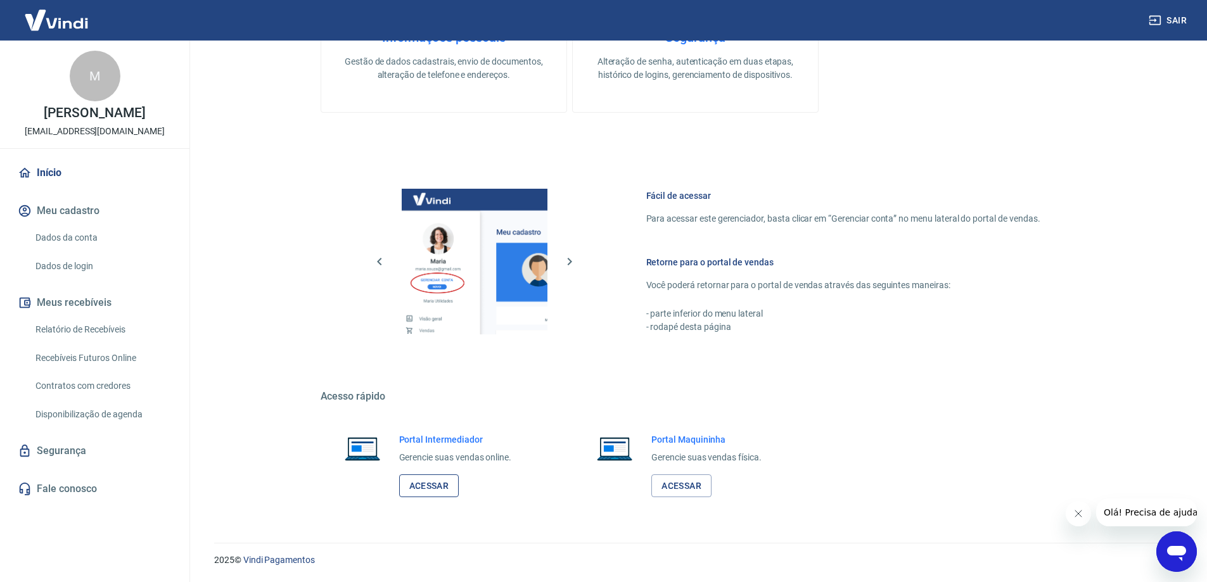 The image size is (1207, 582). I want to click on p: Gerencie suas vendas online., so click(456, 457).